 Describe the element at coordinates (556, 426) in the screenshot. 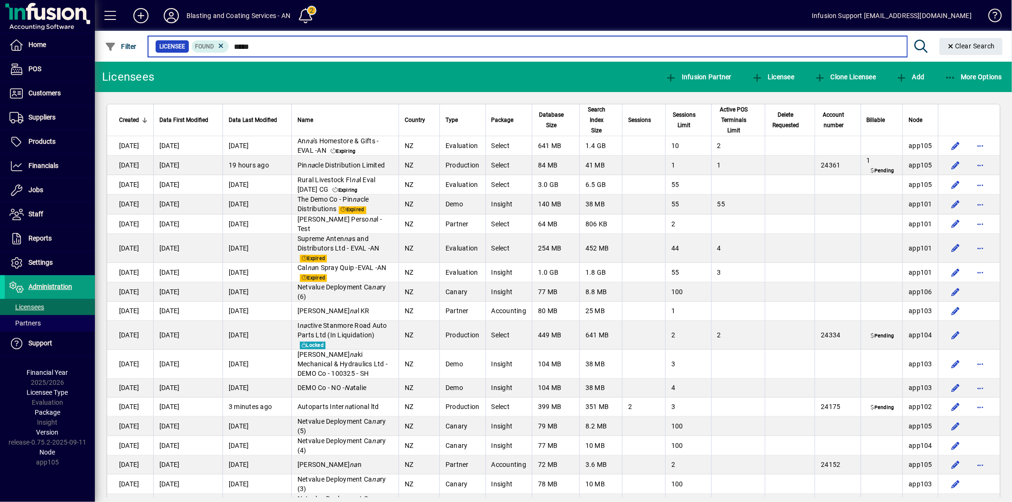

I see `td: 79 MB` at that location.